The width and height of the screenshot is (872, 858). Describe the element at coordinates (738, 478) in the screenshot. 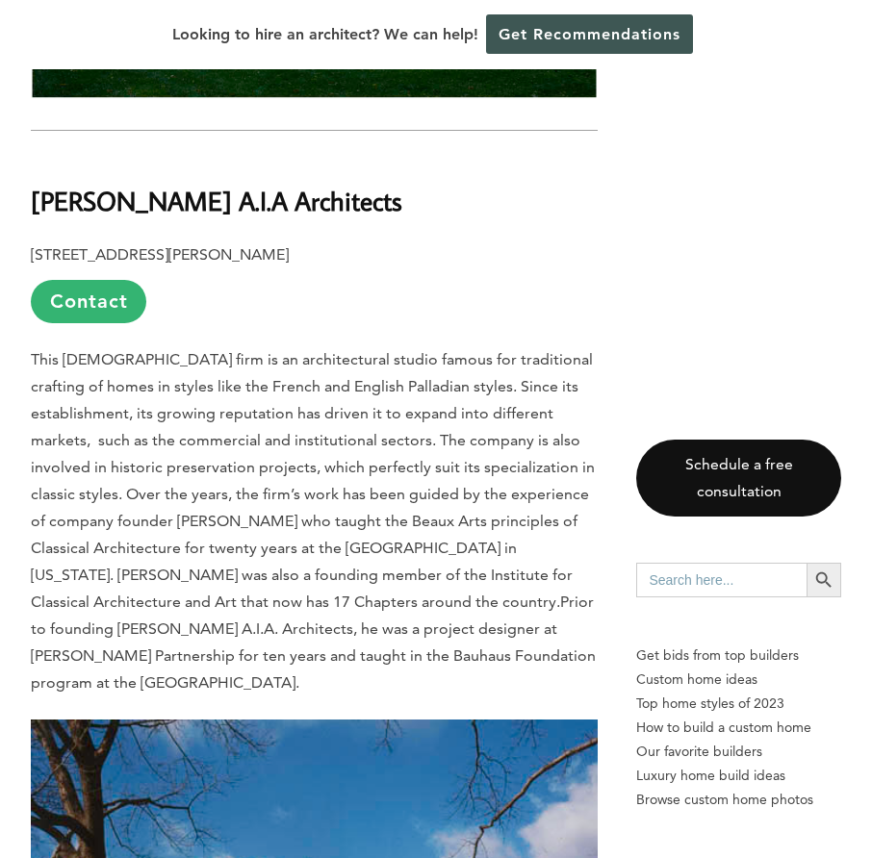

I see `a: Schedule a free consultation` at that location.